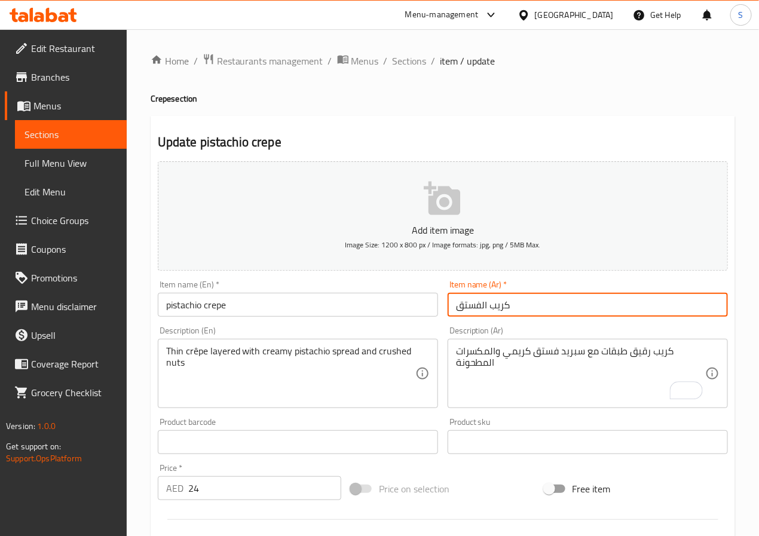 The image size is (759, 536). I want to click on a: Coverage Report, so click(66, 364).